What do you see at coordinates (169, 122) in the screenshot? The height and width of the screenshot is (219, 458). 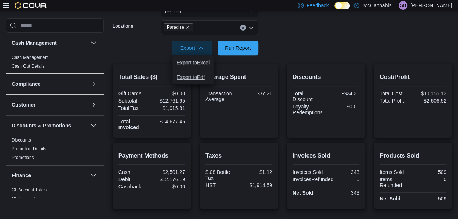 I see `div: $14,677.46` at bounding box center [169, 122].